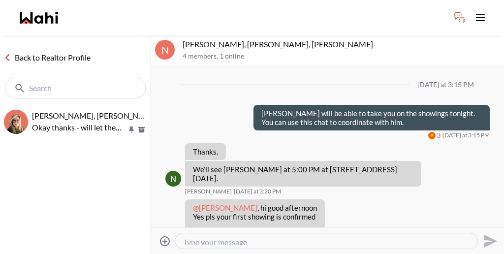 This screenshot has width=504, height=254. I want to click on p: 4 members , 1 online, so click(341, 56).